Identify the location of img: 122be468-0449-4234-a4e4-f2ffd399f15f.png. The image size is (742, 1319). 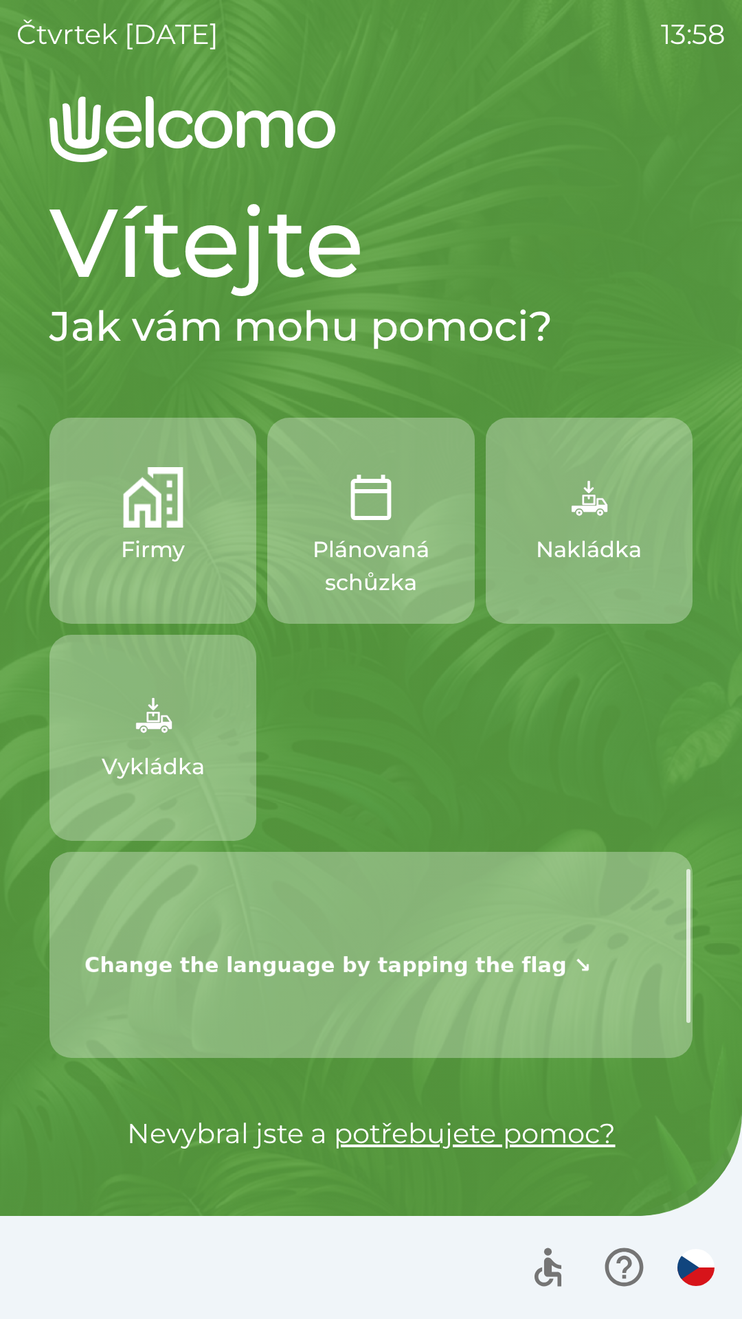
(153, 497).